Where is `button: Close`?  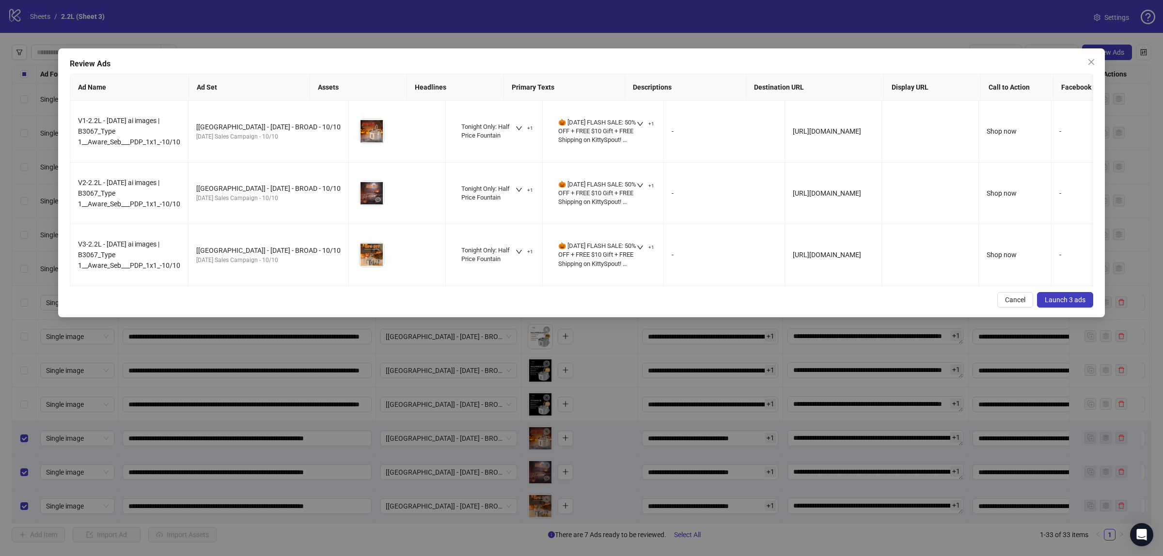 button: Close is located at coordinates (1091, 62).